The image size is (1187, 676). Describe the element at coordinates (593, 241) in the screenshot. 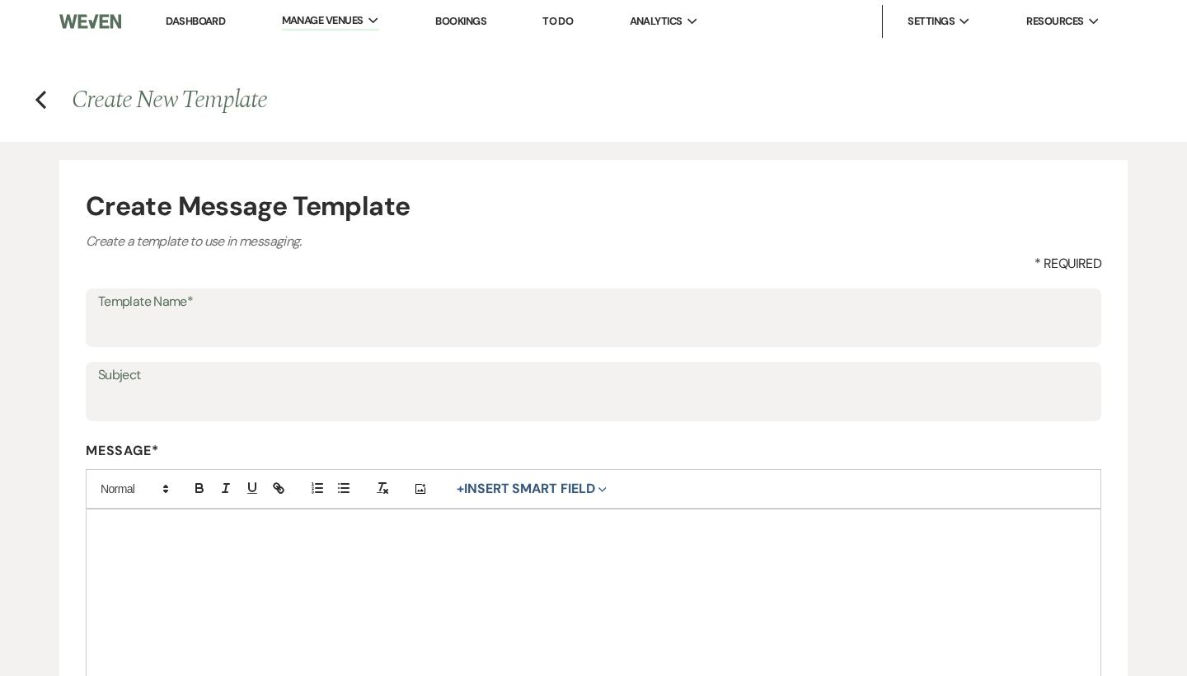

I see `p: Create a template to use in messaging.` at that location.